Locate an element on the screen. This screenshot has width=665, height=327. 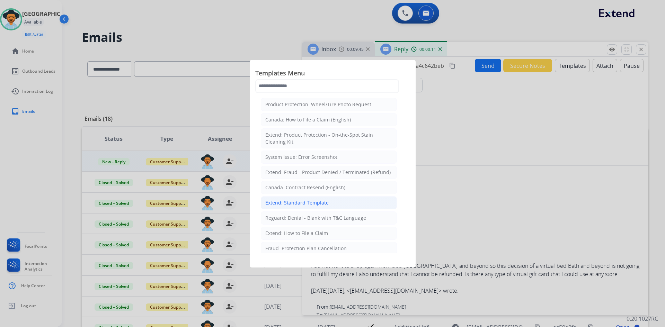
div: Canada: How to File a Claim (English) is located at coordinates (308, 120).